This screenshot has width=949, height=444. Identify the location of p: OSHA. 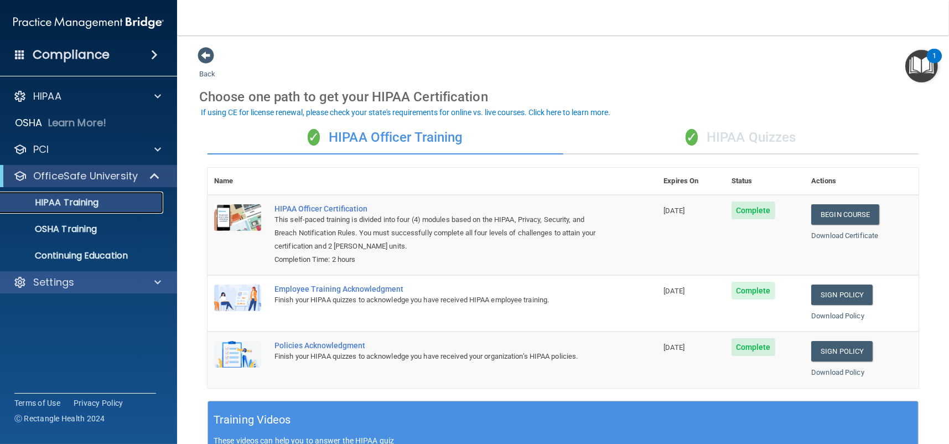
(29, 123).